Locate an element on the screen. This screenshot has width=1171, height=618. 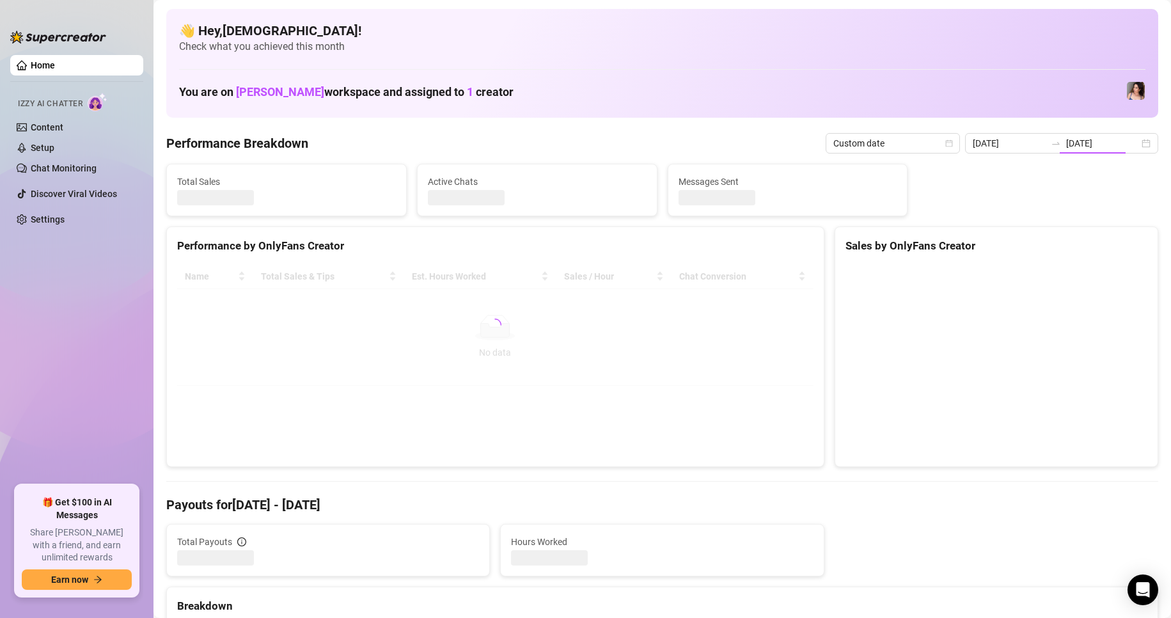
img: logo-BBDzfeDw.svg is located at coordinates (58, 37).